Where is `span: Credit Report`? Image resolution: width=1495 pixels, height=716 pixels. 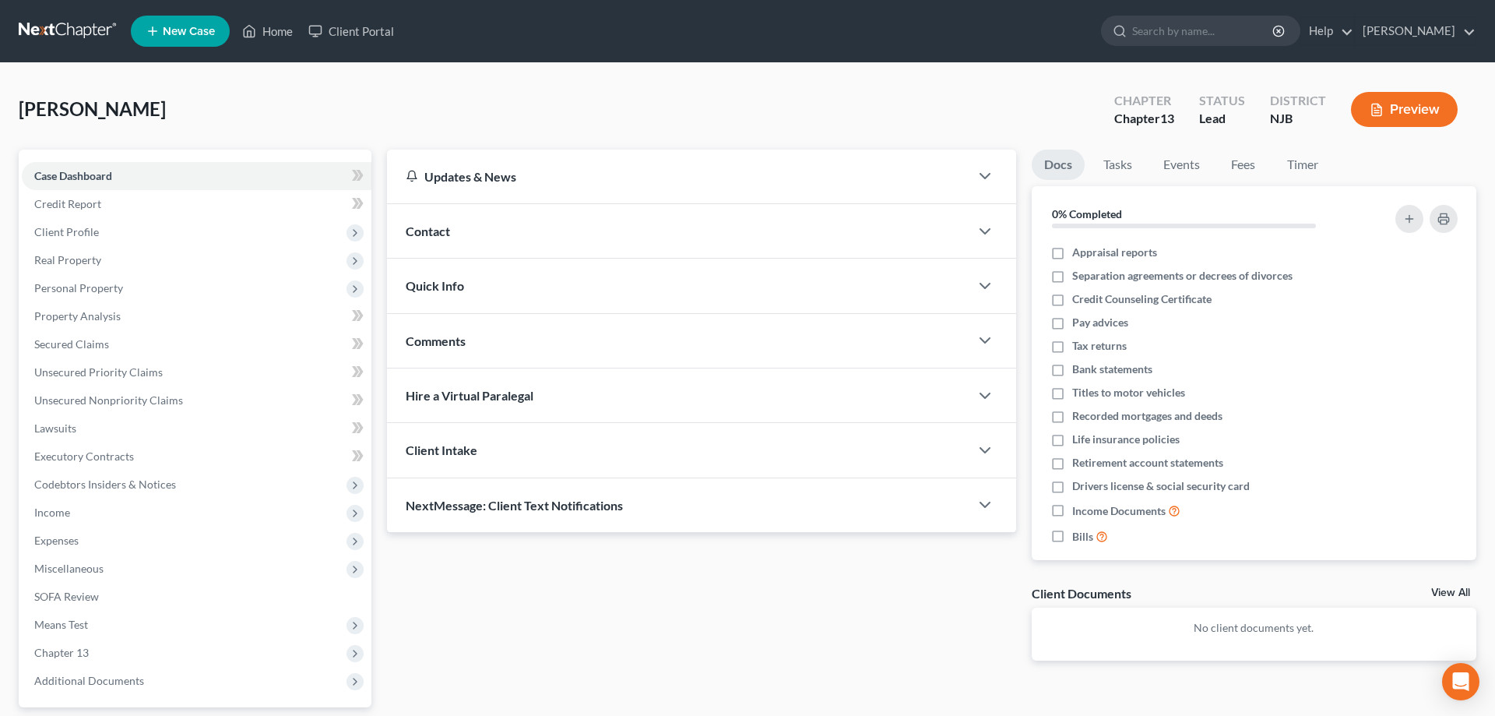 span: Credit Report is located at coordinates (68, 203).